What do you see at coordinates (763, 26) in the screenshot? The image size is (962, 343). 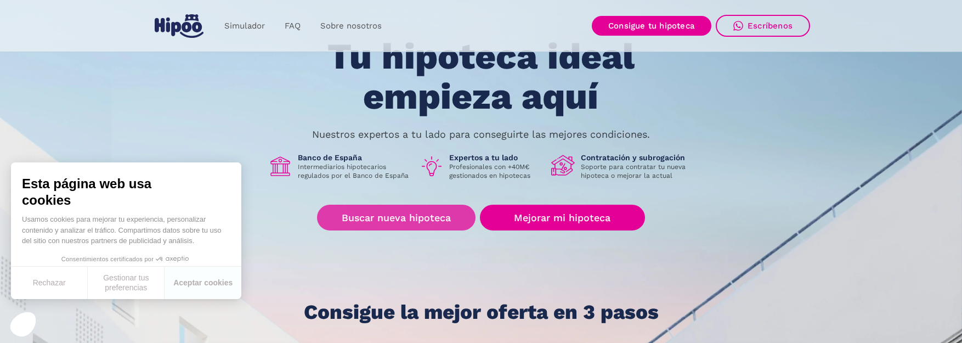 I see `a: Escríbenos` at bounding box center [763, 26].